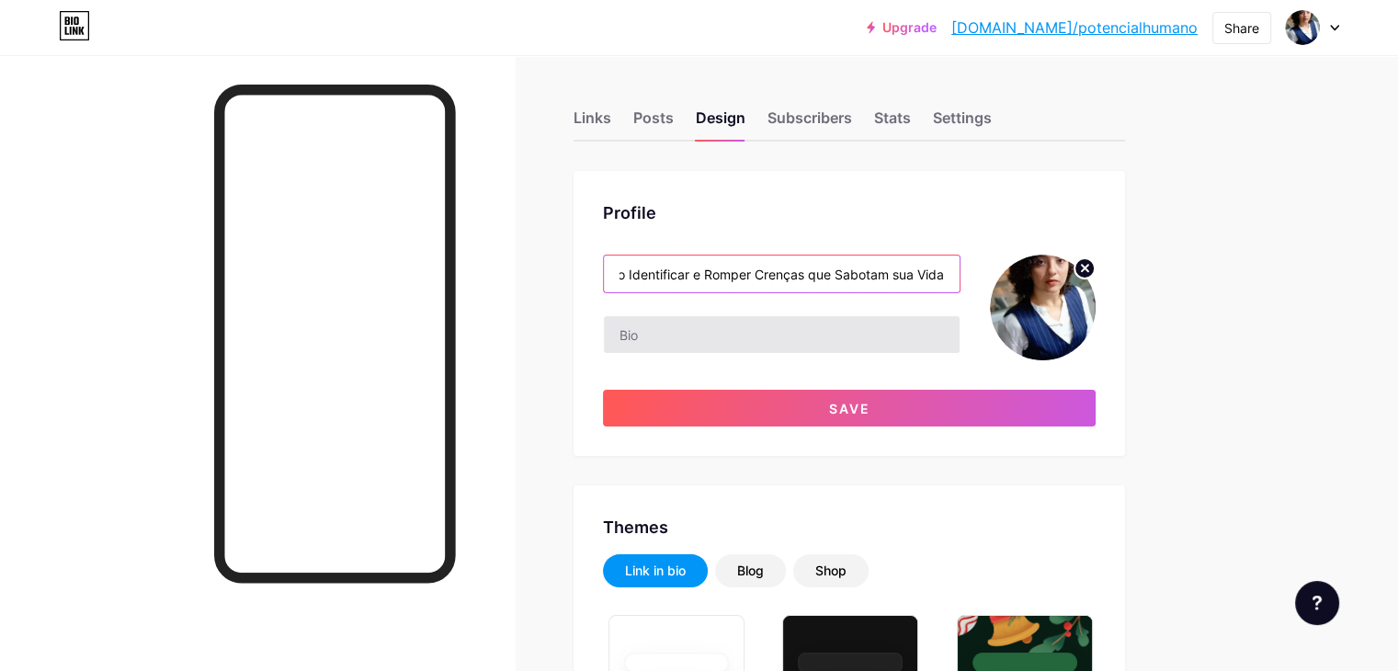  I want to click on span: Save, so click(849, 408).